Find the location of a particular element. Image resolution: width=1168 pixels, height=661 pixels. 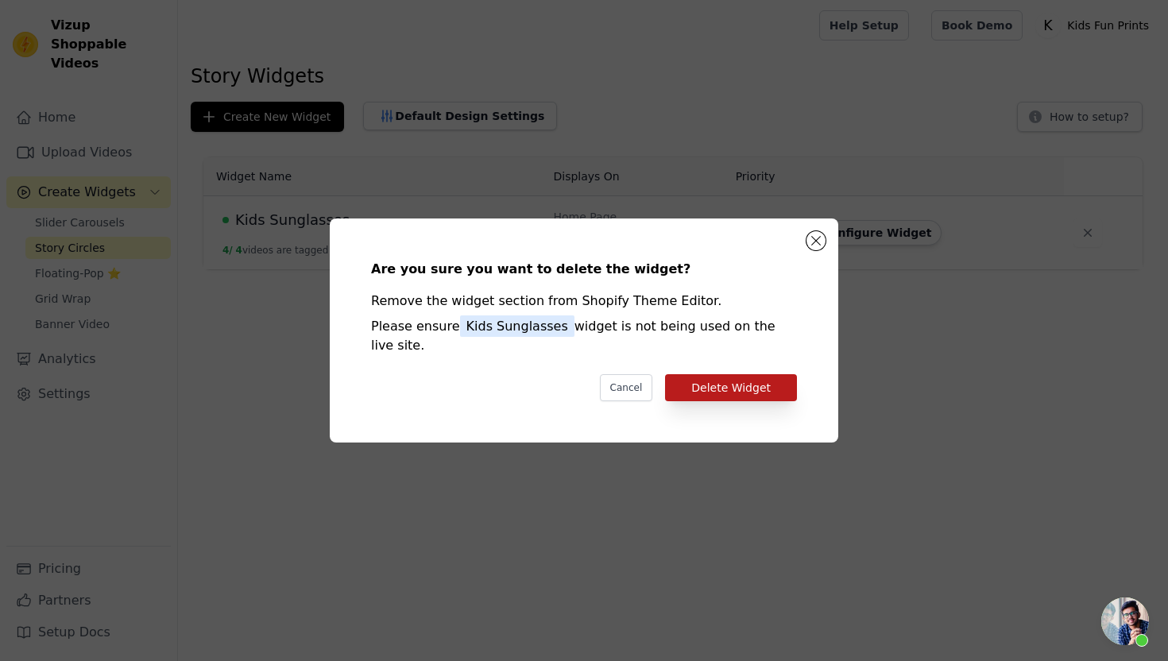

button: Close modal is located at coordinates (816, 241).